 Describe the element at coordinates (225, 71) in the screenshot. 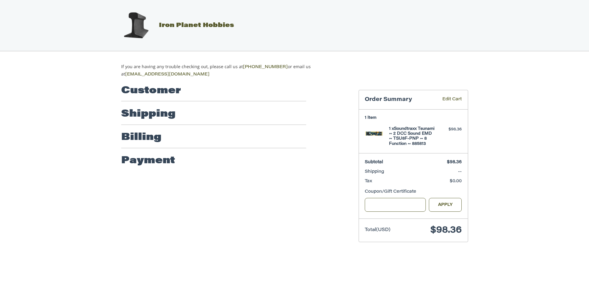

I see `p: If you are having any trouble checking out, please call us at or email us at` at that location.